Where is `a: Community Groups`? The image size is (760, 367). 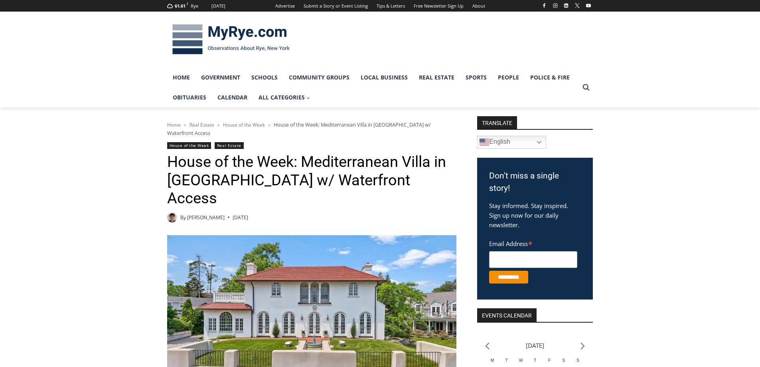
a: Community Groups is located at coordinates (319, 77).